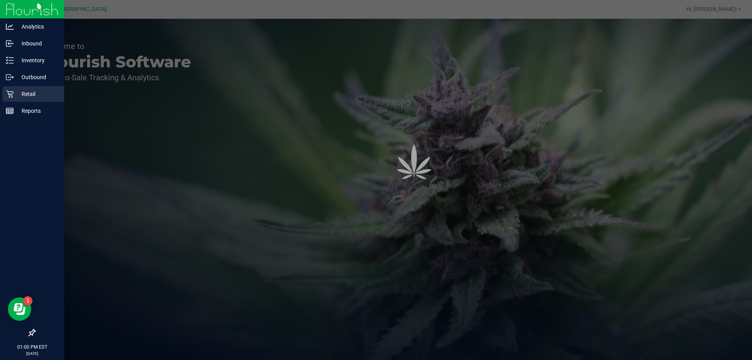 This screenshot has width=752, height=360. What do you see at coordinates (37, 111) in the screenshot?
I see `p: Reports` at bounding box center [37, 111].